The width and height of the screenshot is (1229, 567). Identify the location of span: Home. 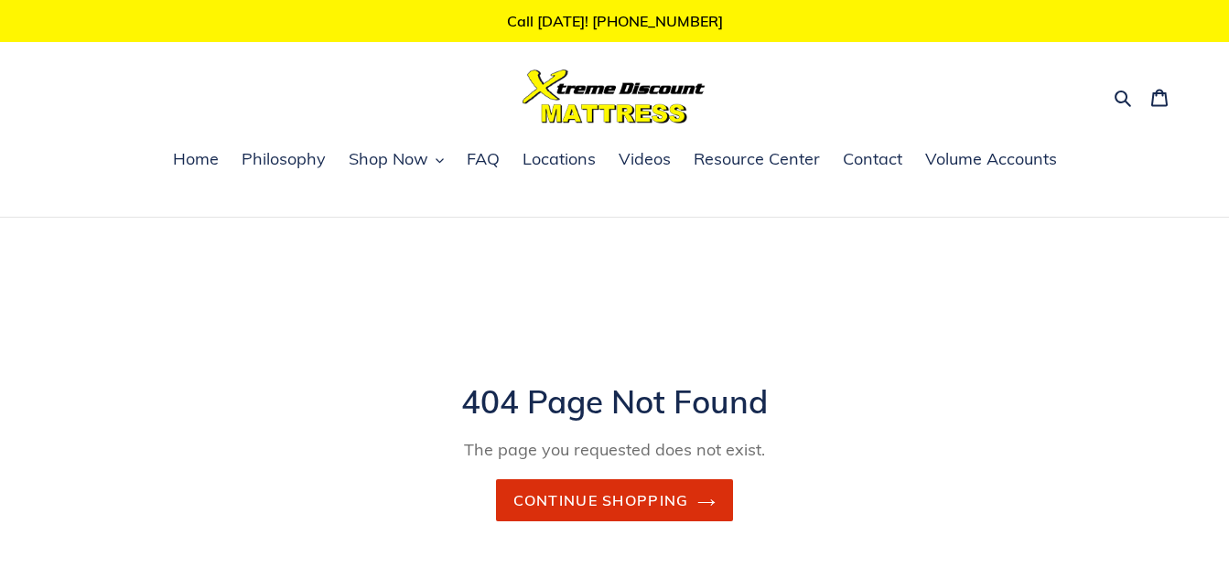
(196, 159).